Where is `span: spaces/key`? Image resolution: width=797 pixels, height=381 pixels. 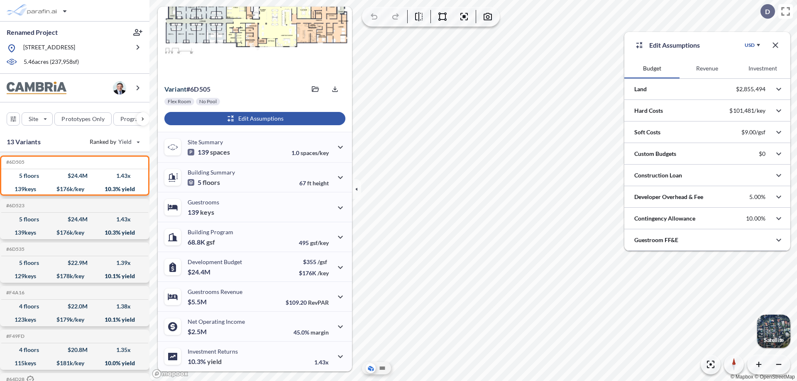
span: spaces/key is located at coordinates (315, 153).